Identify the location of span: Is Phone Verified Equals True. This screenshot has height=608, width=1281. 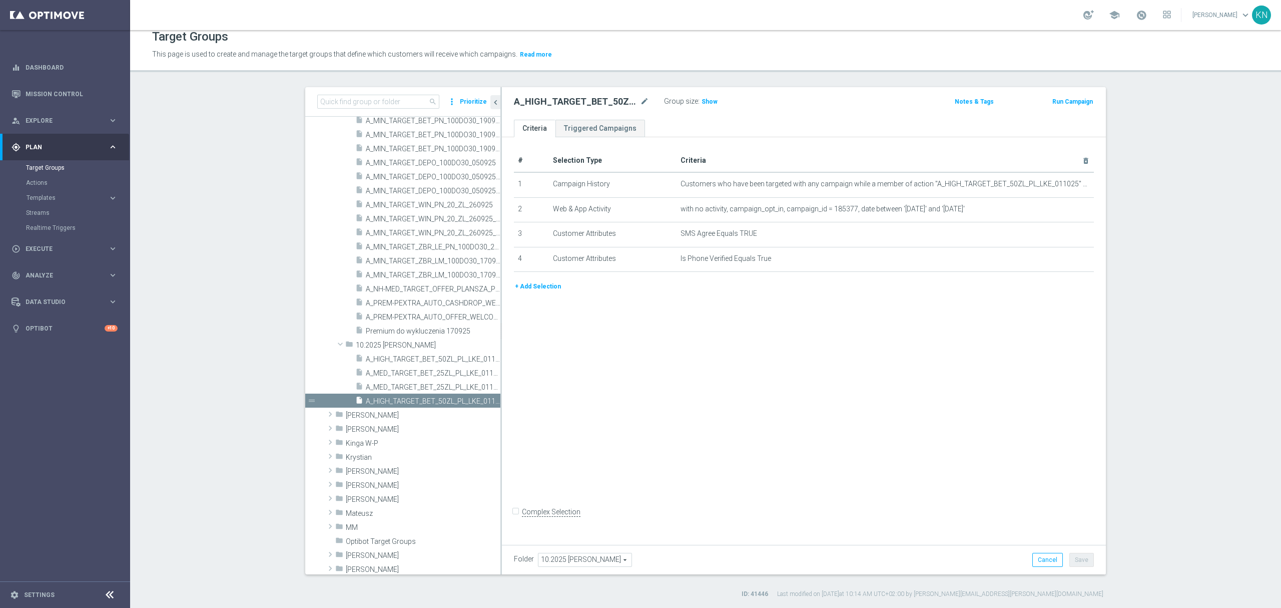
(726, 258).